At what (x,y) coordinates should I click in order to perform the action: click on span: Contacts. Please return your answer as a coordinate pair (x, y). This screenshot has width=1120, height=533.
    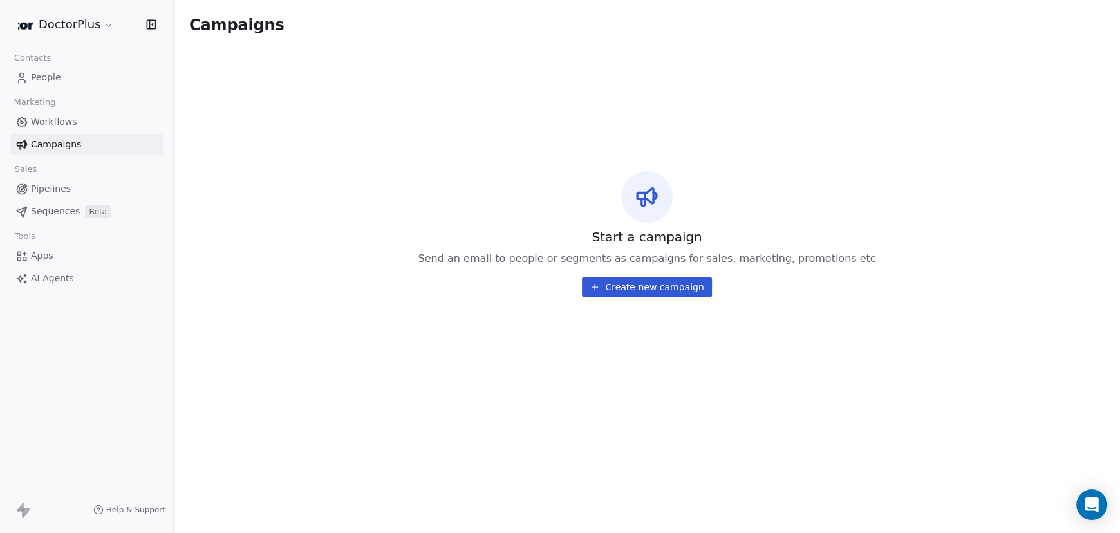
    Looking at the image, I should click on (32, 58).